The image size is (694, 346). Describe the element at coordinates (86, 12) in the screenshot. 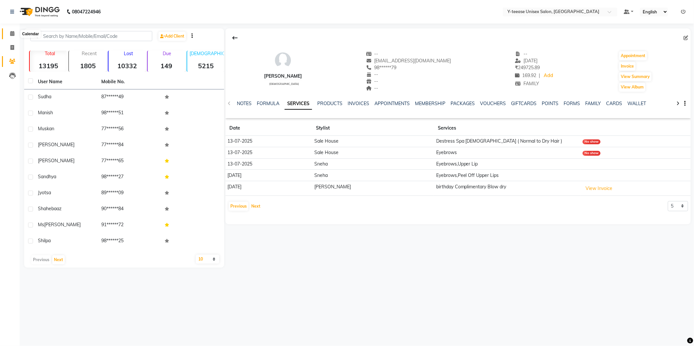

I see `b: 08047224946` at that location.